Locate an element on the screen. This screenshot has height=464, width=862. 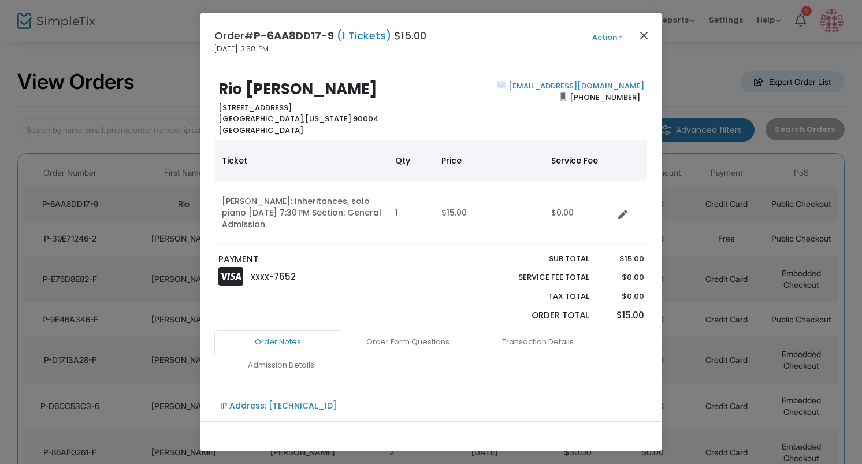
th: Service Fee is located at coordinates (579, 161).